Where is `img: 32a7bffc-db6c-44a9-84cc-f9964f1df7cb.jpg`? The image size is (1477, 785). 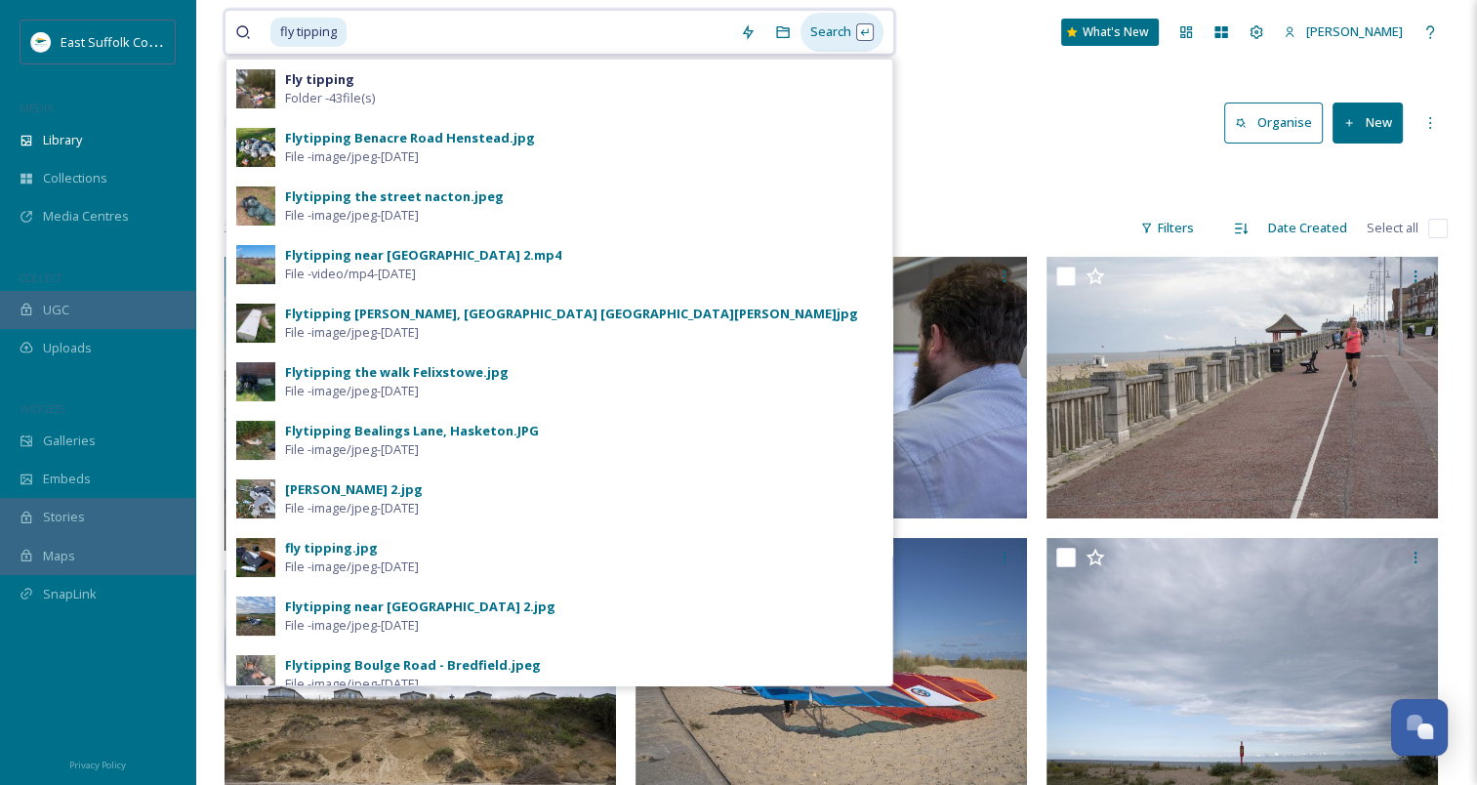
img: 32a7bffc-db6c-44a9-84cc-f9964f1df7cb.jpg is located at coordinates (256, 440).